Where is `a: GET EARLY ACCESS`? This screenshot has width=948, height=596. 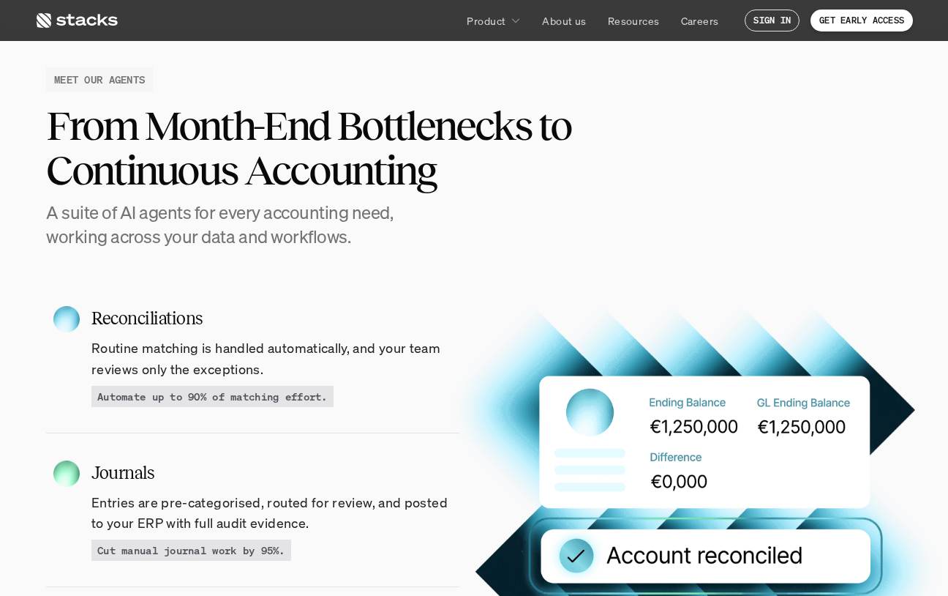 a: GET EARLY ACCESS is located at coordinates (862, 20).